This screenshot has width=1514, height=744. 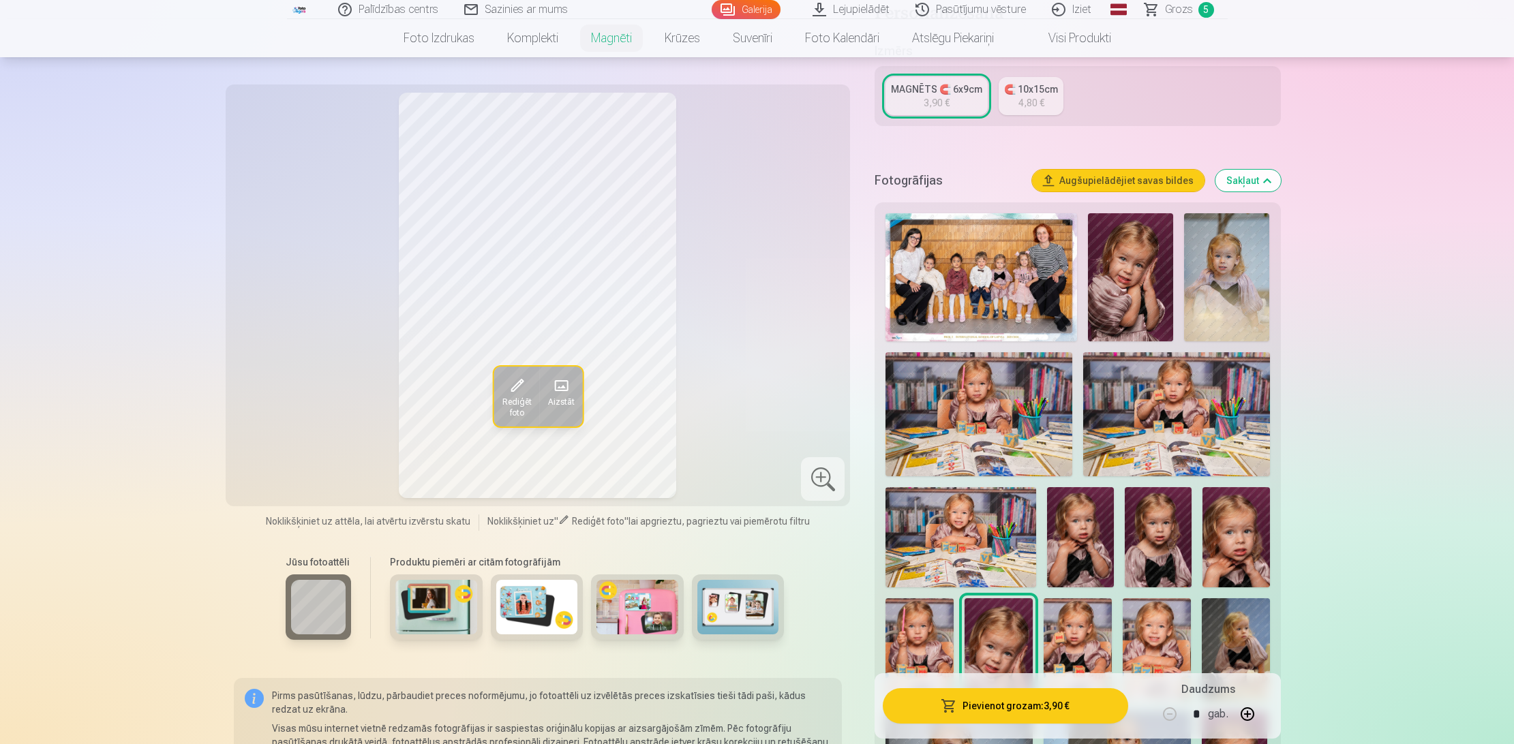 I want to click on div: 4,80 €, so click(x=1031, y=103).